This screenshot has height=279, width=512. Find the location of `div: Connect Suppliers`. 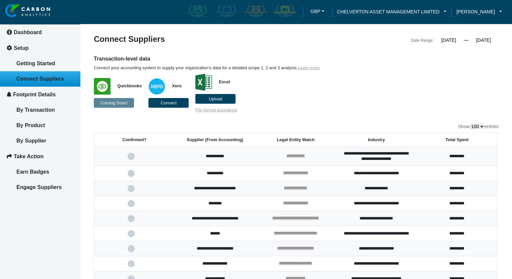

div: Connect Suppliers is located at coordinates (192, 40).